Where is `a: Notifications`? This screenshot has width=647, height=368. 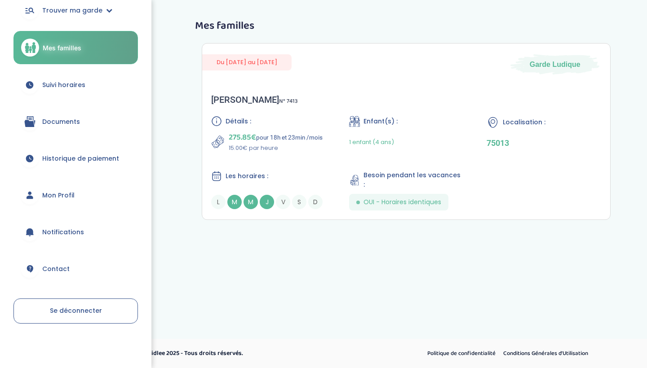 a: Notifications is located at coordinates (75, 232).